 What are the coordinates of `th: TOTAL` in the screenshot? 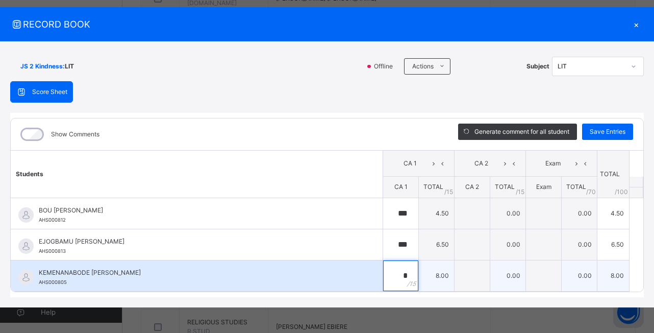 It's located at (613, 174).